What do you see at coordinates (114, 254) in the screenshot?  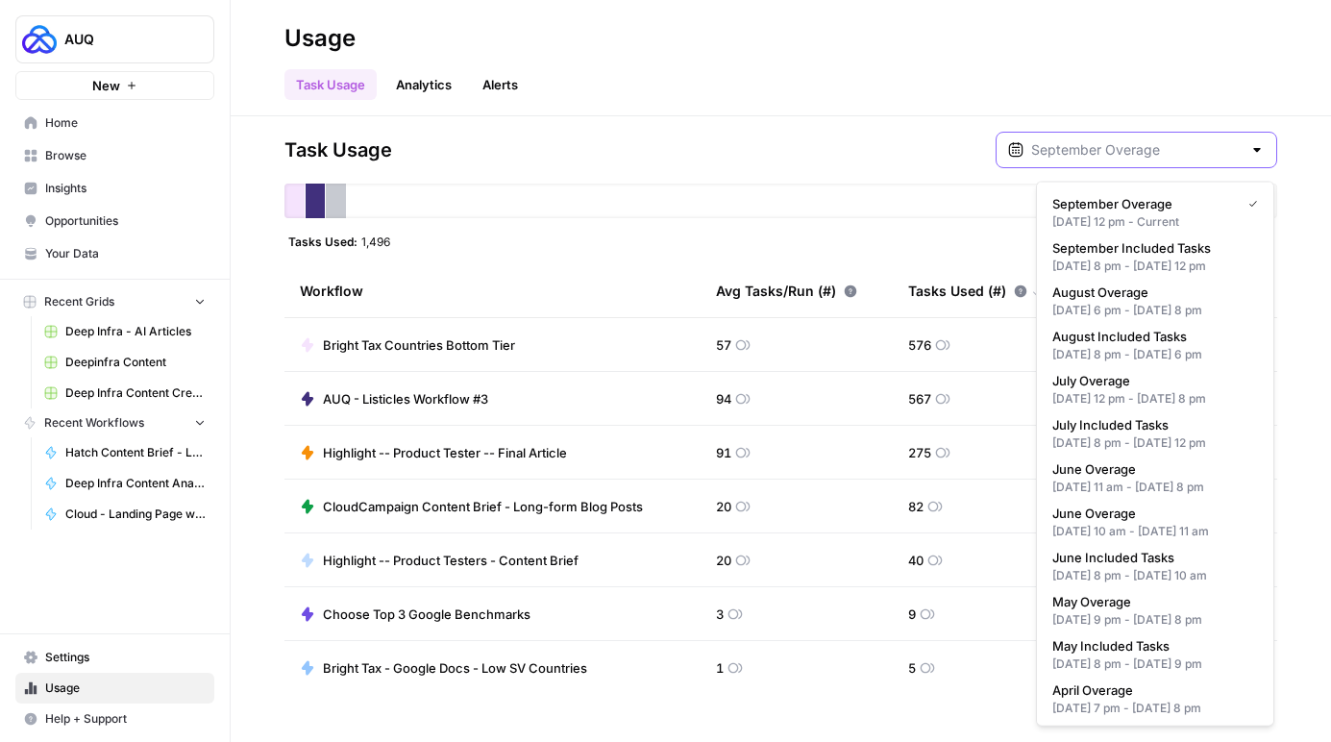 I see `a: Your Data` at bounding box center [114, 254].